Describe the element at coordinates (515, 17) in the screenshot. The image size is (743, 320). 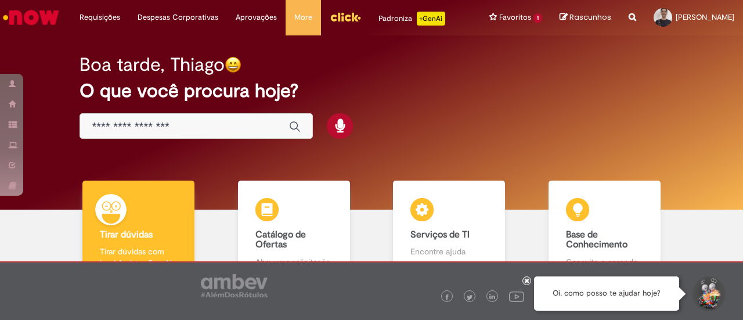
I see `span: Favoritos` at that location.